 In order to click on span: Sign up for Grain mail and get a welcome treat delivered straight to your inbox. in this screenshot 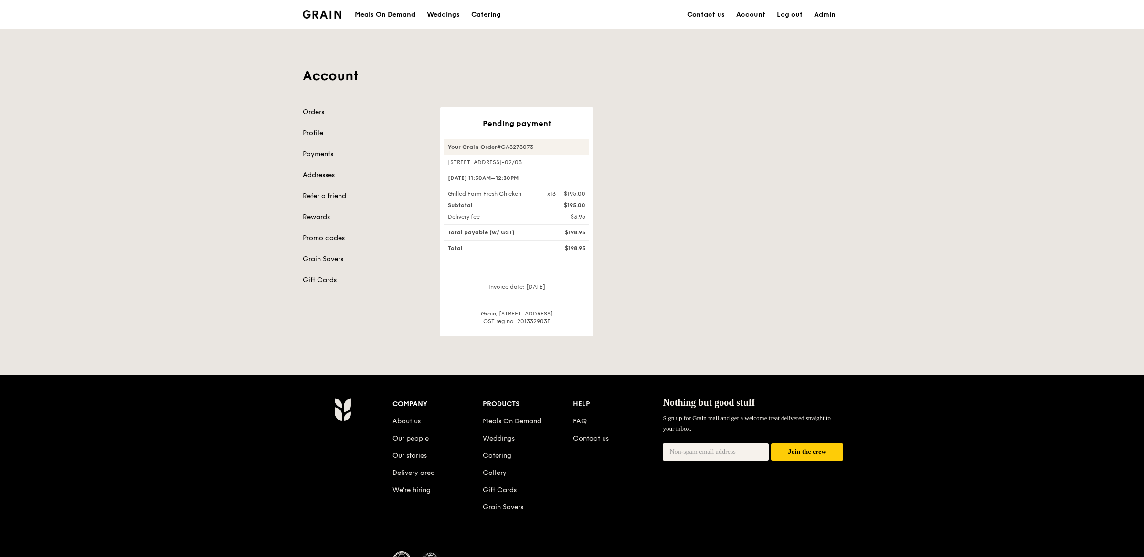, I will do `click(746, 423)`.